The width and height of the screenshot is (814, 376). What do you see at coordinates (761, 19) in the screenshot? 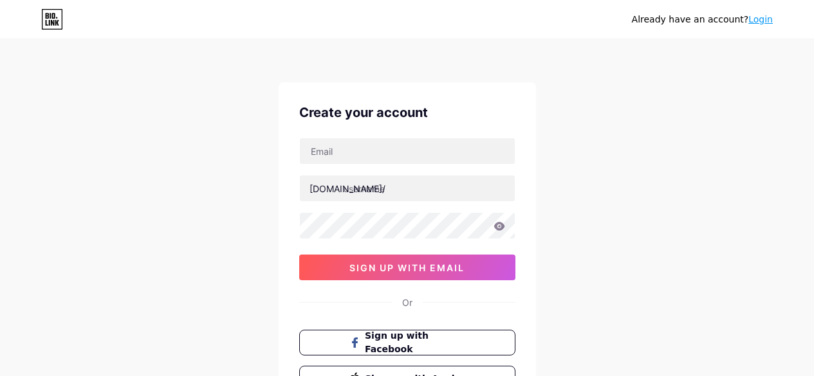
I see `a: Login` at bounding box center [761, 19].